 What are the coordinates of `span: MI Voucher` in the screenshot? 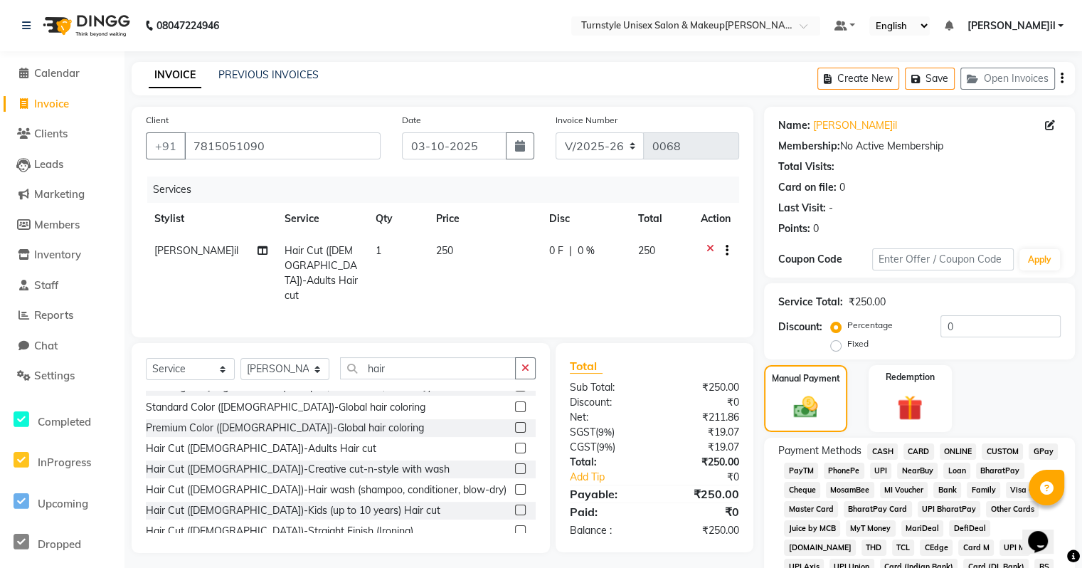 It's located at (904, 490).